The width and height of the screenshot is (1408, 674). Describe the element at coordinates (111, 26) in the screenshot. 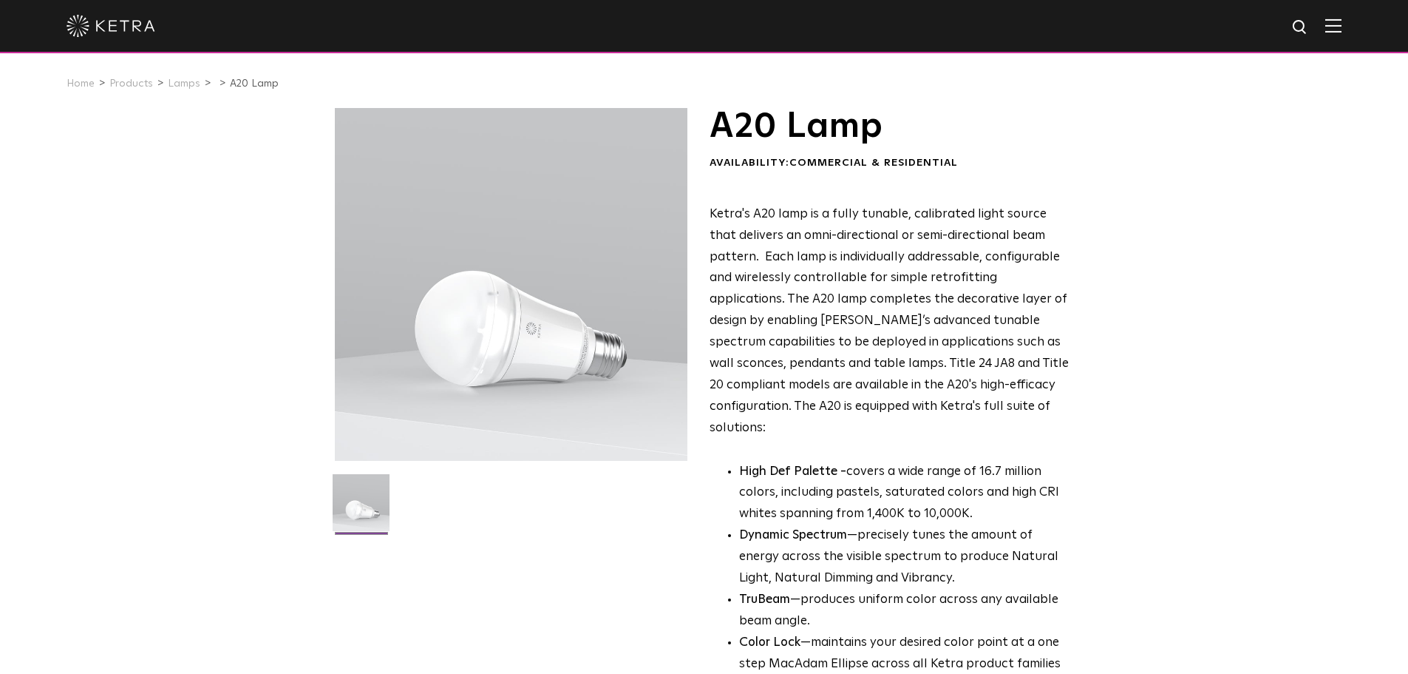

I see `img: ketra-logo-2019-white` at that location.